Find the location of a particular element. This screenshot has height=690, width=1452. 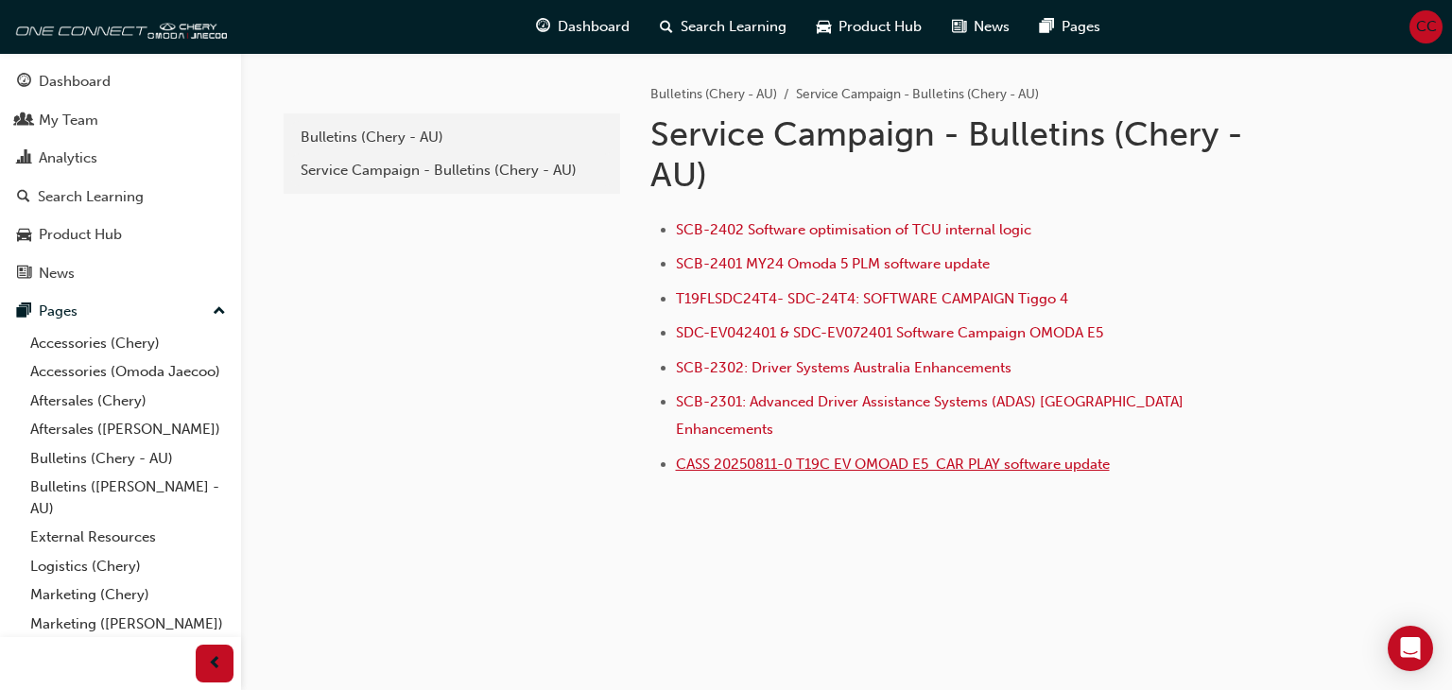

a: External Resources is located at coordinates (128, 537).